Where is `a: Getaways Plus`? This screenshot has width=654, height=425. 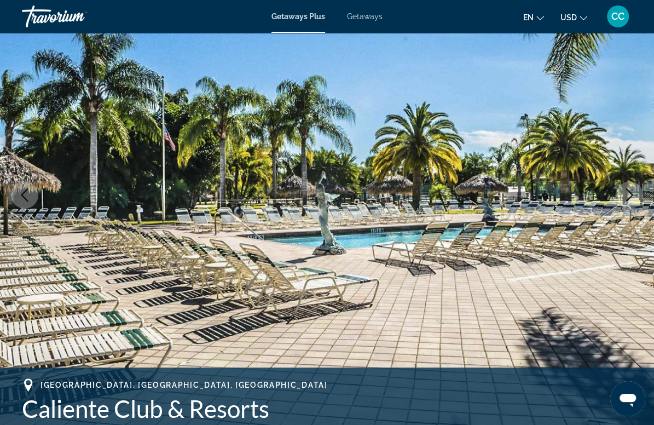 a: Getaways Plus is located at coordinates (298, 16).